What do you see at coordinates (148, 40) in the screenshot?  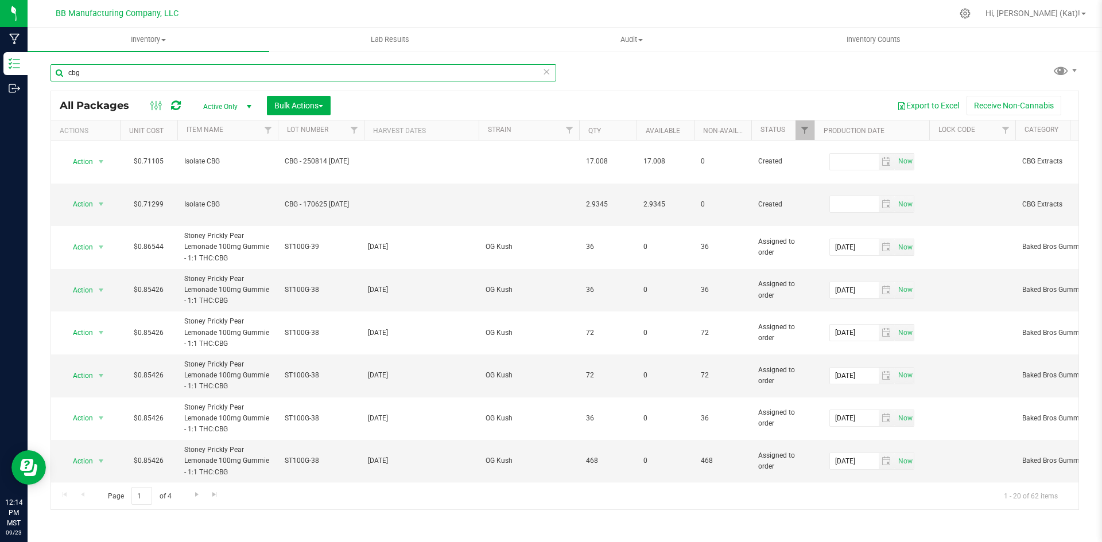 I see `a: Inventory` at bounding box center [148, 40].